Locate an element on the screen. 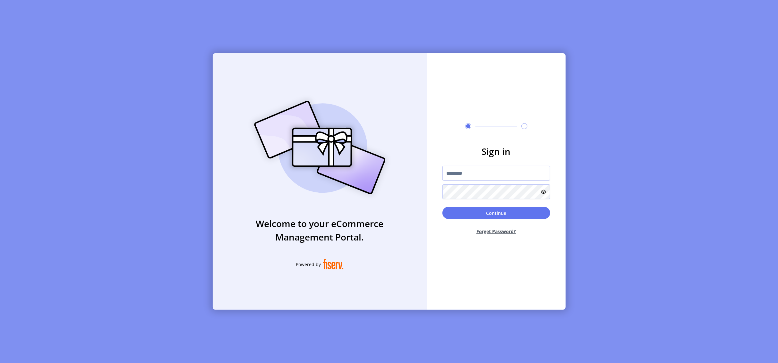 This screenshot has width=778, height=363. button: Forget Password? is located at coordinates (497, 231).